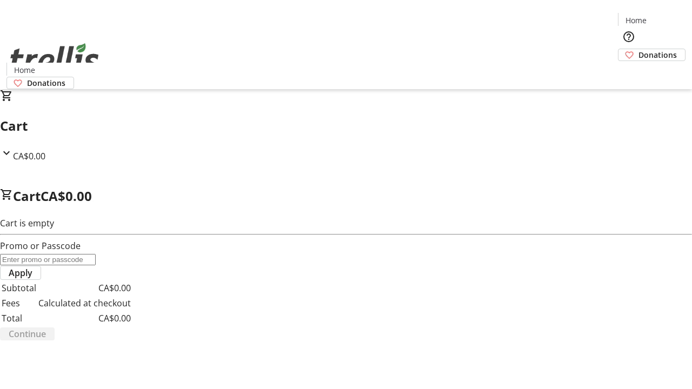 The width and height of the screenshot is (692, 389). I want to click on td: Calculated at checkout, so click(84, 303).